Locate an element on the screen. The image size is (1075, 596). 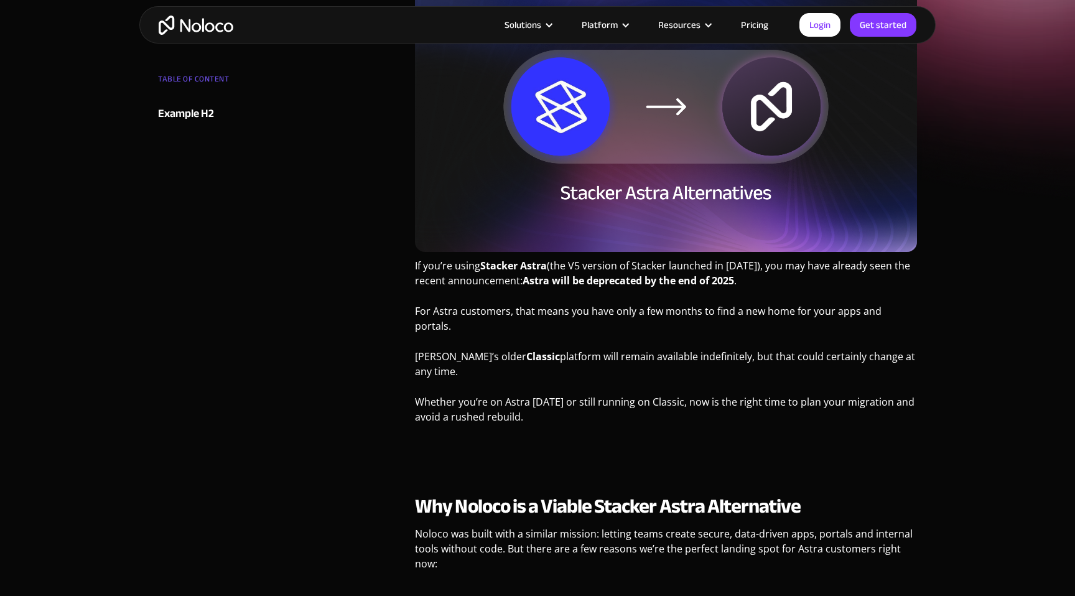
div: Solutions is located at coordinates (523, 25).